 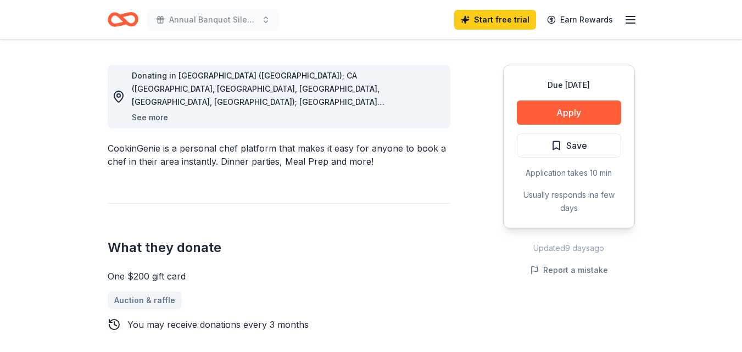 What do you see at coordinates (150, 118) in the screenshot?
I see `button: See more` at bounding box center [150, 118].